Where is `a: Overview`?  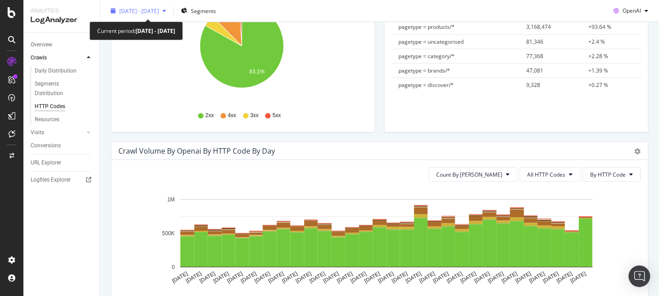
a: Overview is located at coordinates (62, 45).